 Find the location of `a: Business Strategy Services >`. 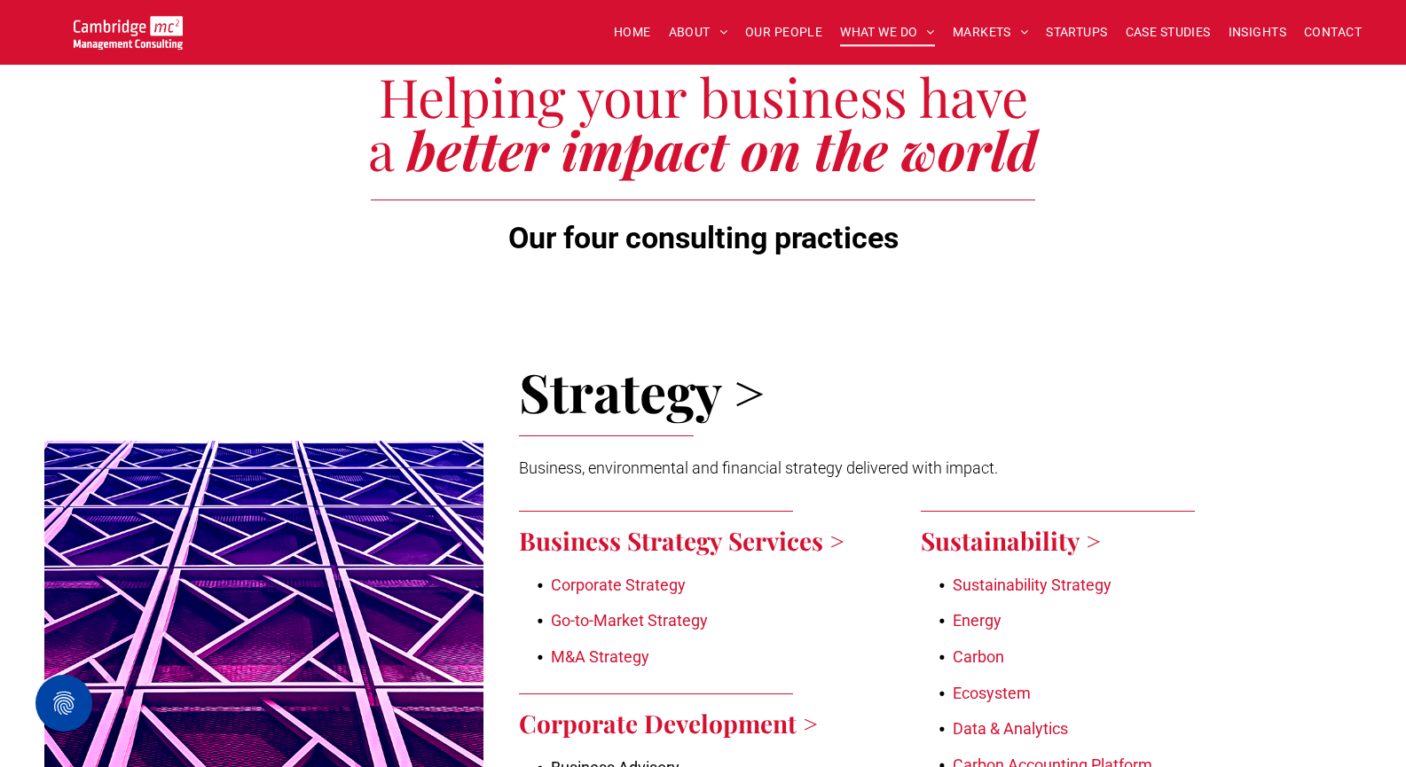

a: Business Strategy Services > is located at coordinates (681, 540).